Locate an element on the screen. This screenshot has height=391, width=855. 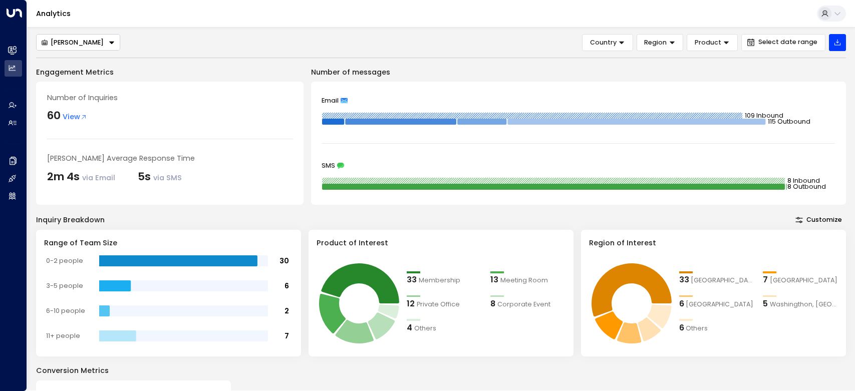
span: Membership is located at coordinates (439, 280).